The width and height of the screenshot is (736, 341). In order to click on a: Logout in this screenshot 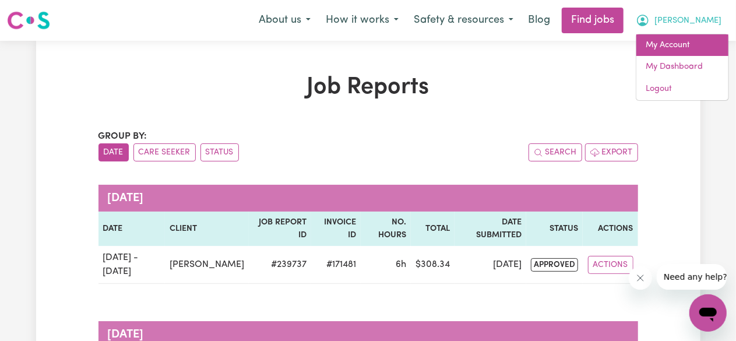, I will do `click(683, 89)`.